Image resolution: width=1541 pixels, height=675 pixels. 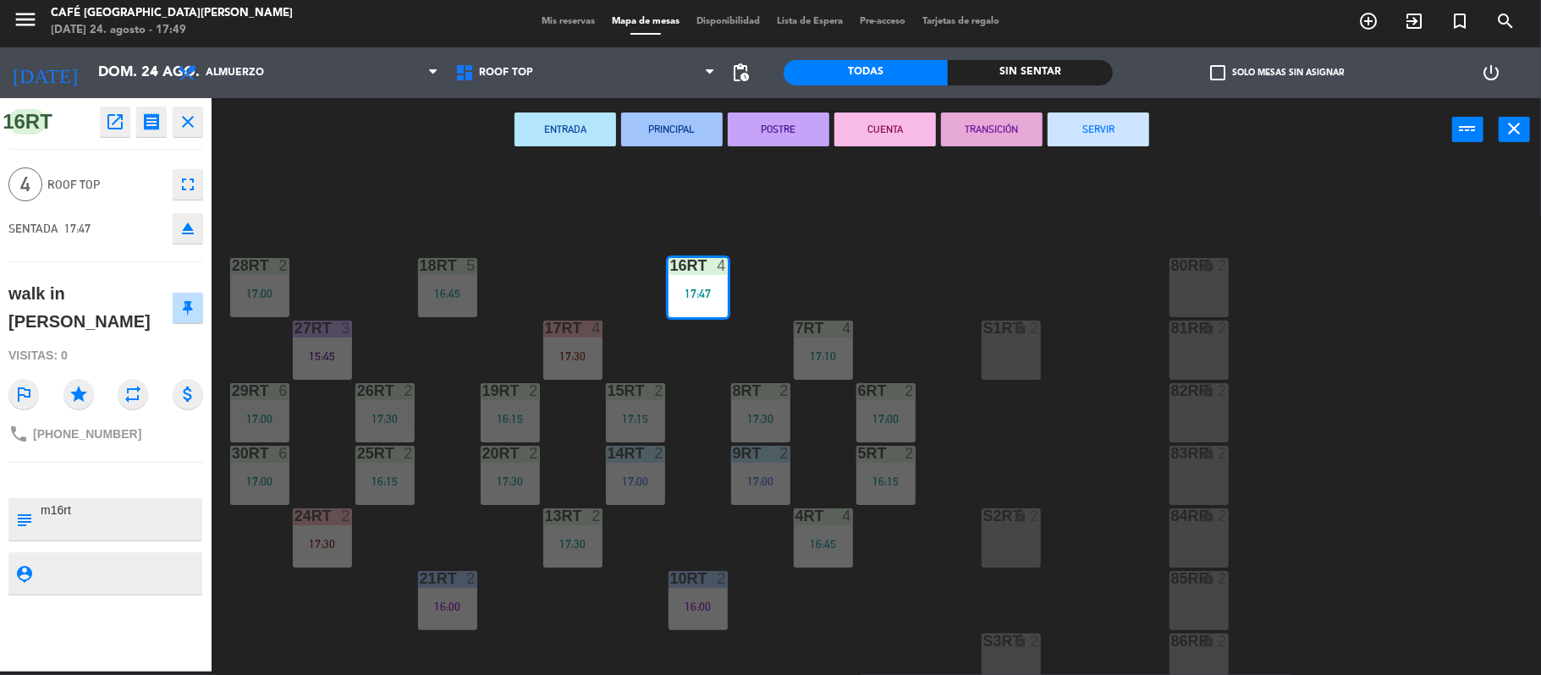 What do you see at coordinates (25, 22) in the screenshot?
I see `button: menu` at bounding box center [25, 22].